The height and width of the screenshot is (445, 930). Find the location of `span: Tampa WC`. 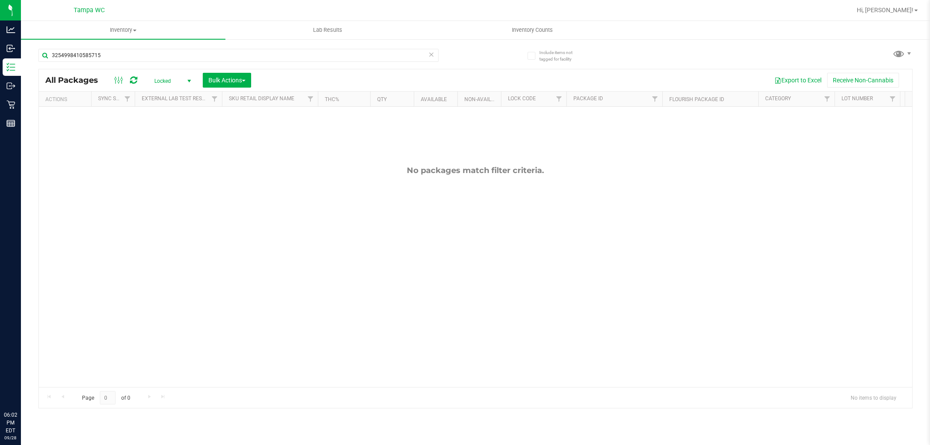

span: Tampa WC is located at coordinates (89, 10).